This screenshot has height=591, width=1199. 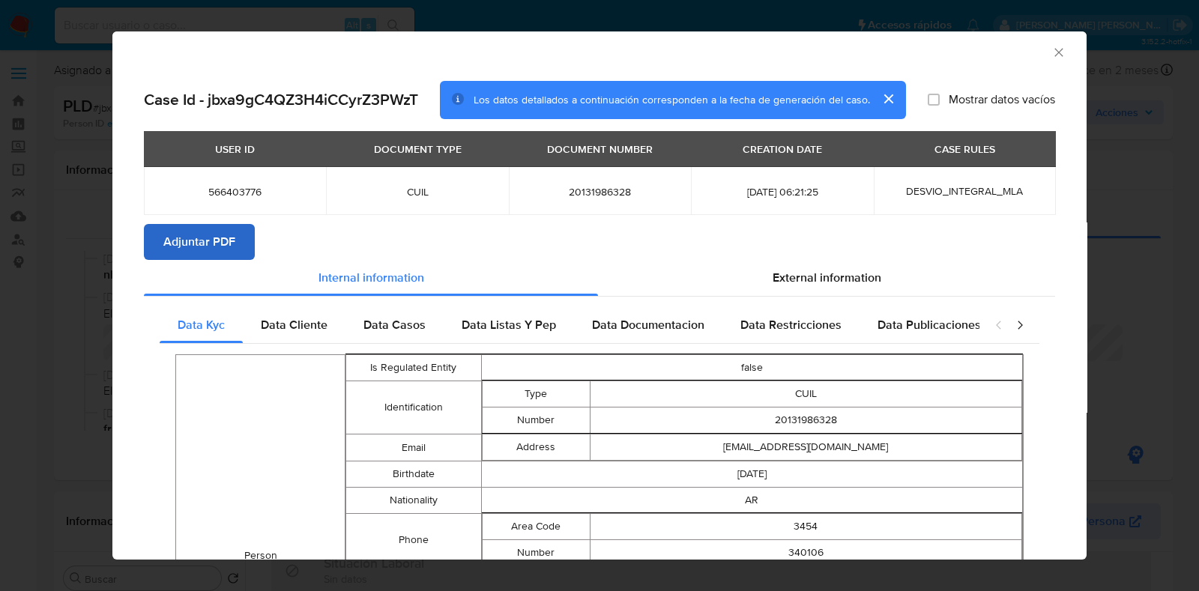 I want to click on td: Identification, so click(x=414, y=408).